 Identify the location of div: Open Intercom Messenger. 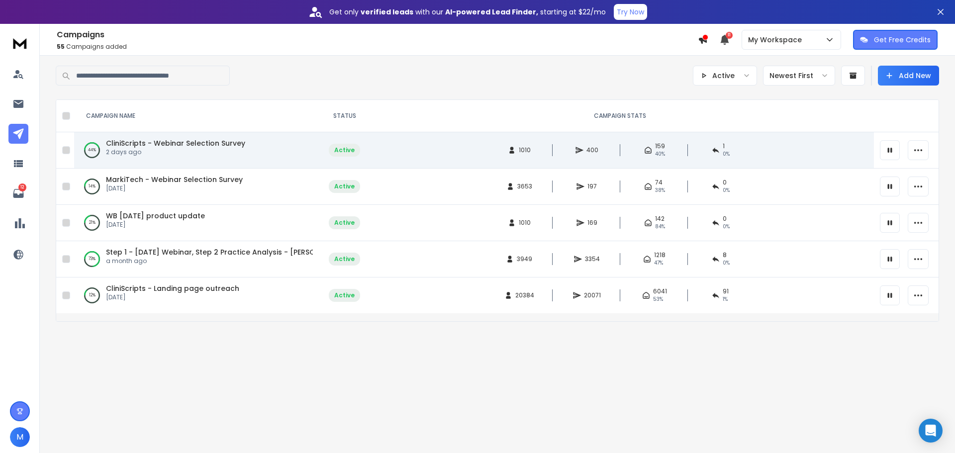
(930, 431).